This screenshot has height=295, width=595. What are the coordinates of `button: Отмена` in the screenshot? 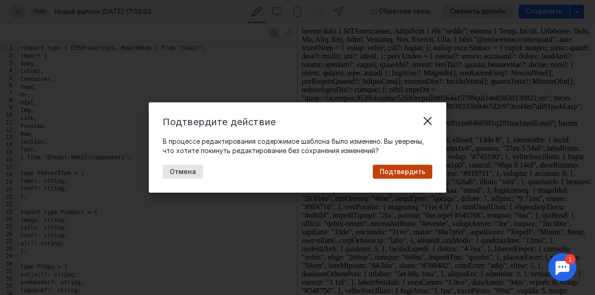 It's located at (183, 172).